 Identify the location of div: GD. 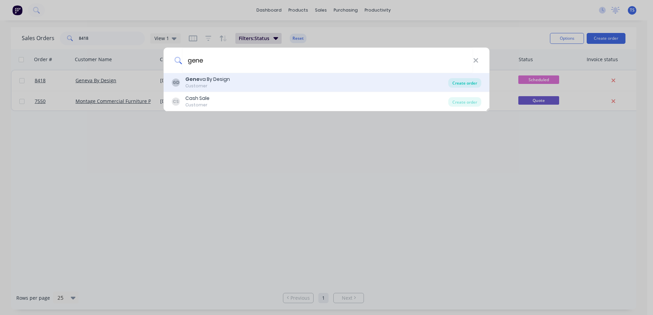
(176, 83).